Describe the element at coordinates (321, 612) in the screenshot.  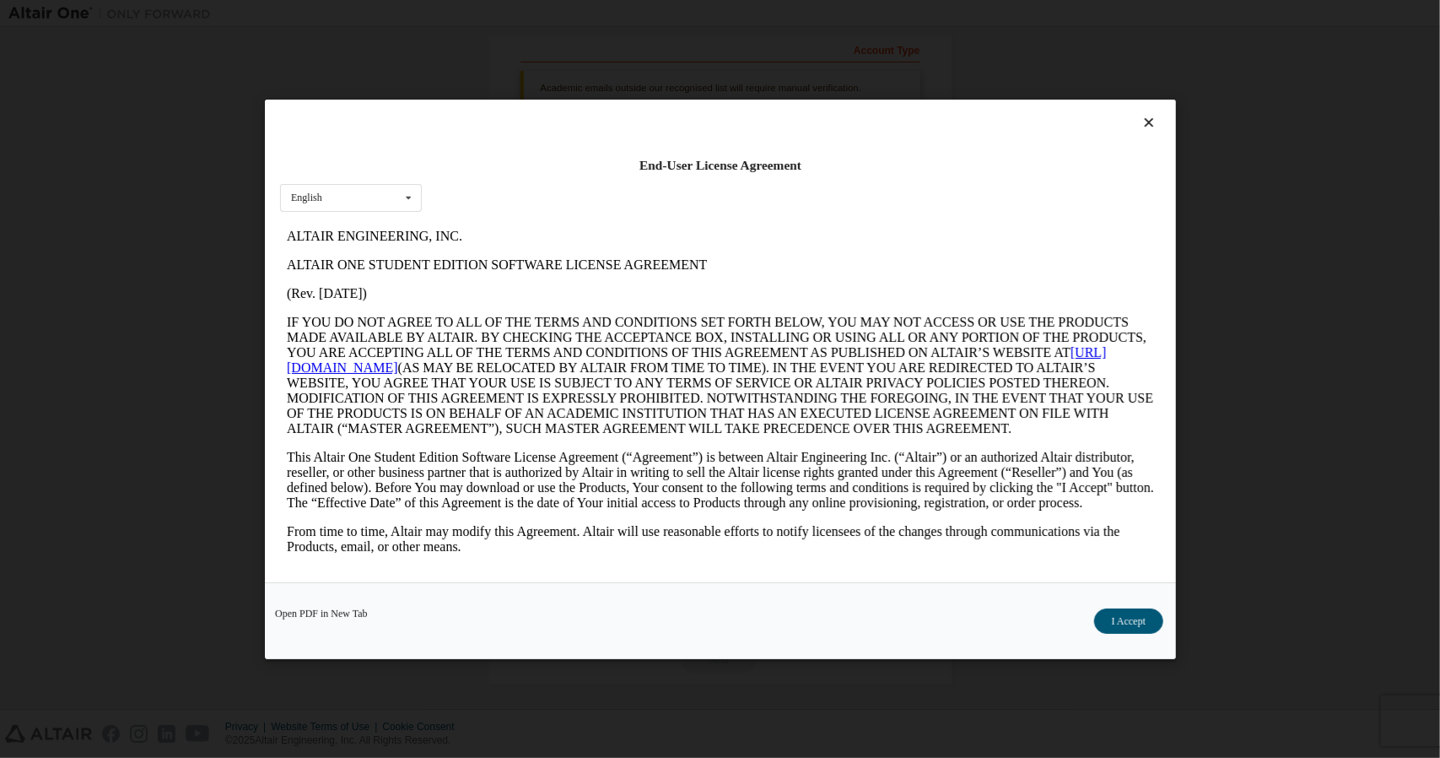
I see `a: Open PDF in New Tab` at that location.